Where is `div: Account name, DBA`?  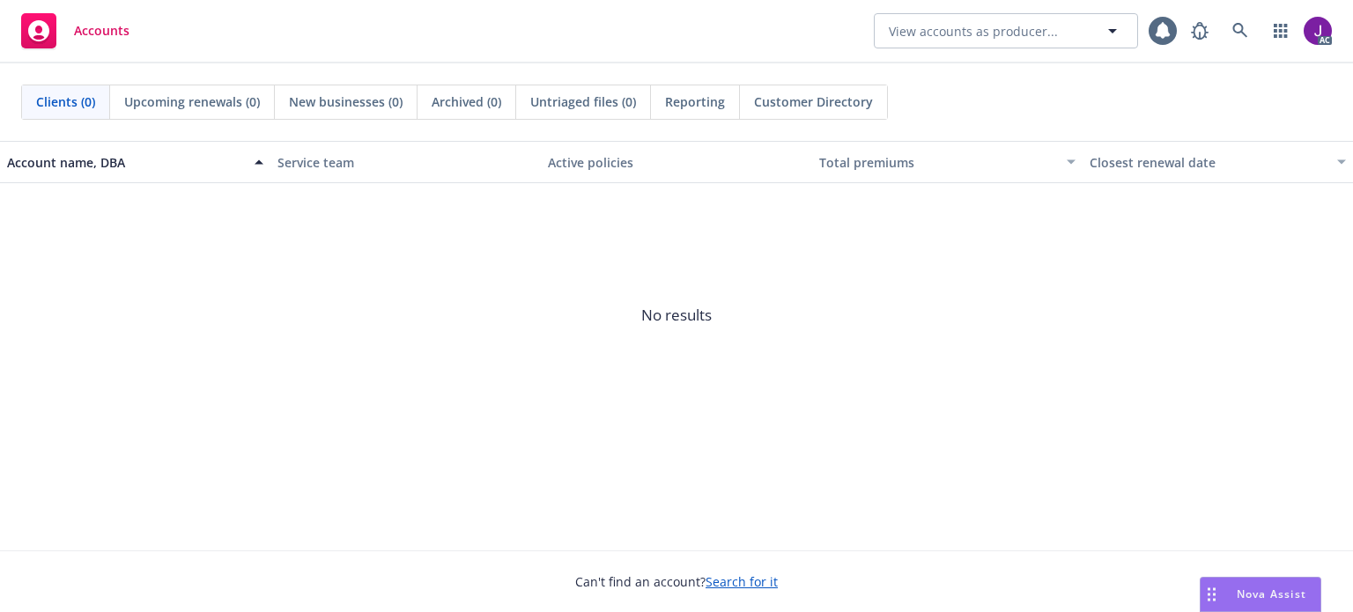
div: Account name, DBA is located at coordinates (125, 162).